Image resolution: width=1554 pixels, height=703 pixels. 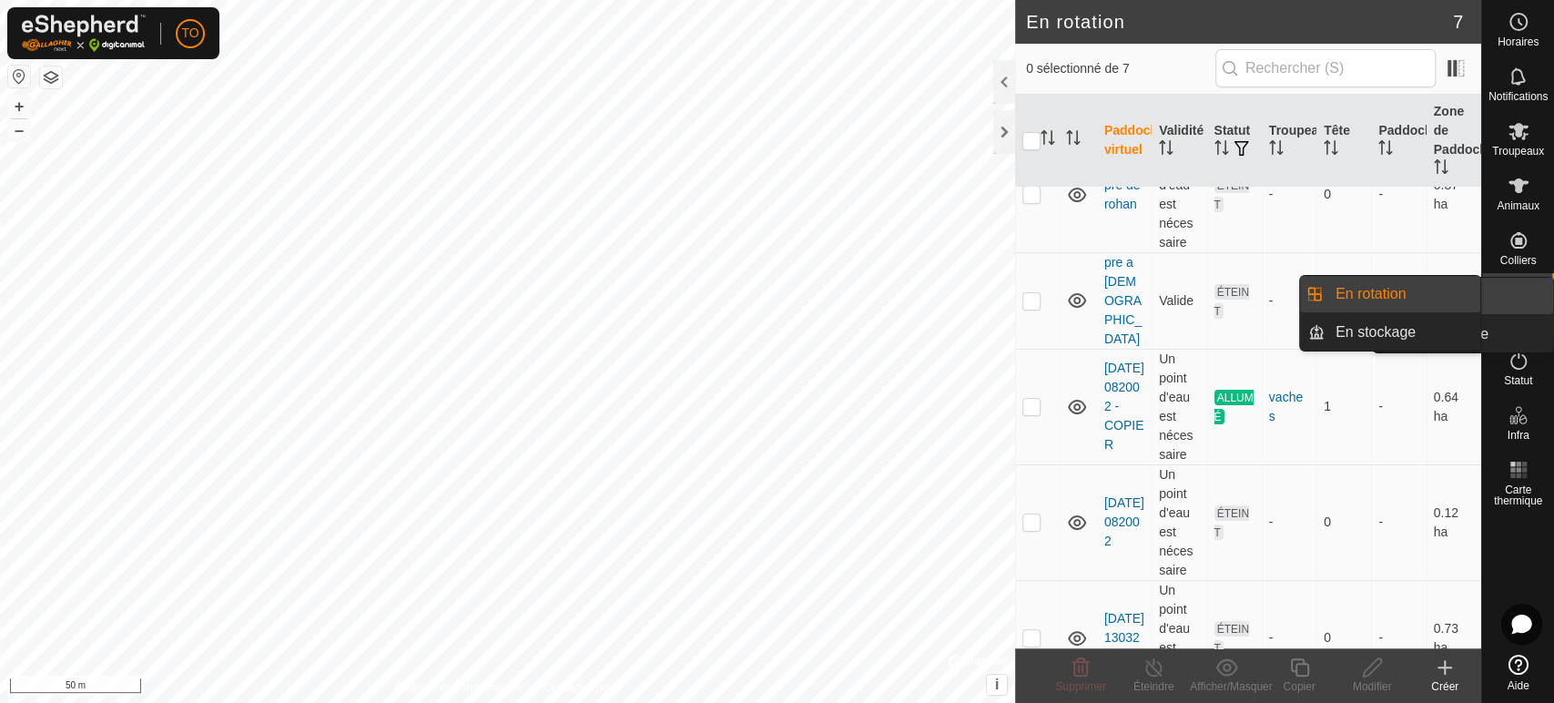 What do you see at coordinates (1454, 522) in the screenshot?
I see `td: 0.12 ha` at bounding box center [1454, 522].